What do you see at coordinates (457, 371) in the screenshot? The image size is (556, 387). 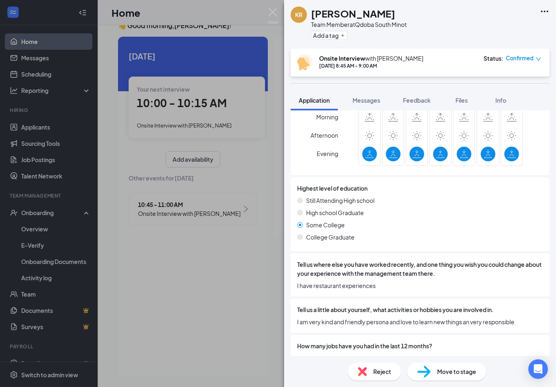 I see `span: Move to stage` at bounding box center [457, 371].